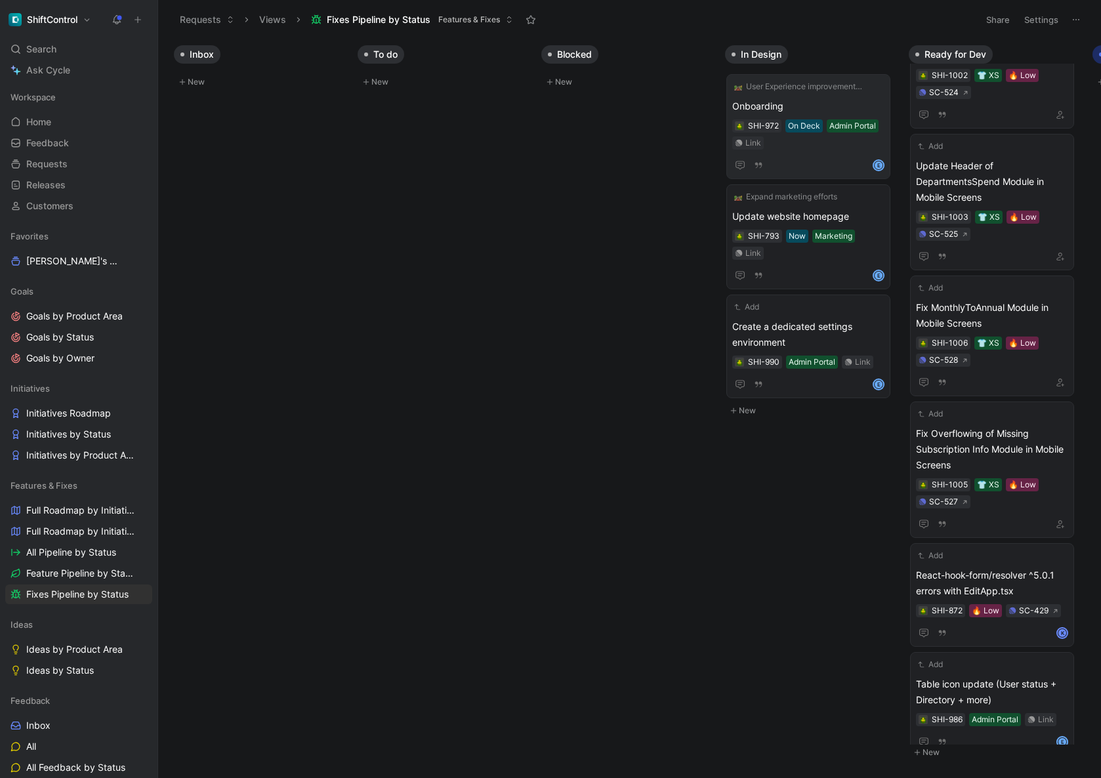 The image size is (1101, 778). Describe the element at coordinates (30, 236) in the screenshot. I see `span: Favorites` at that location.